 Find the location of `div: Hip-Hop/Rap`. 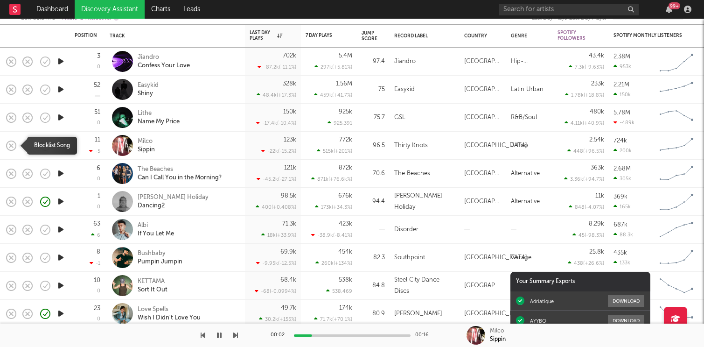

div: Hip-Hop/Rap is located at coordinates (529, 62).